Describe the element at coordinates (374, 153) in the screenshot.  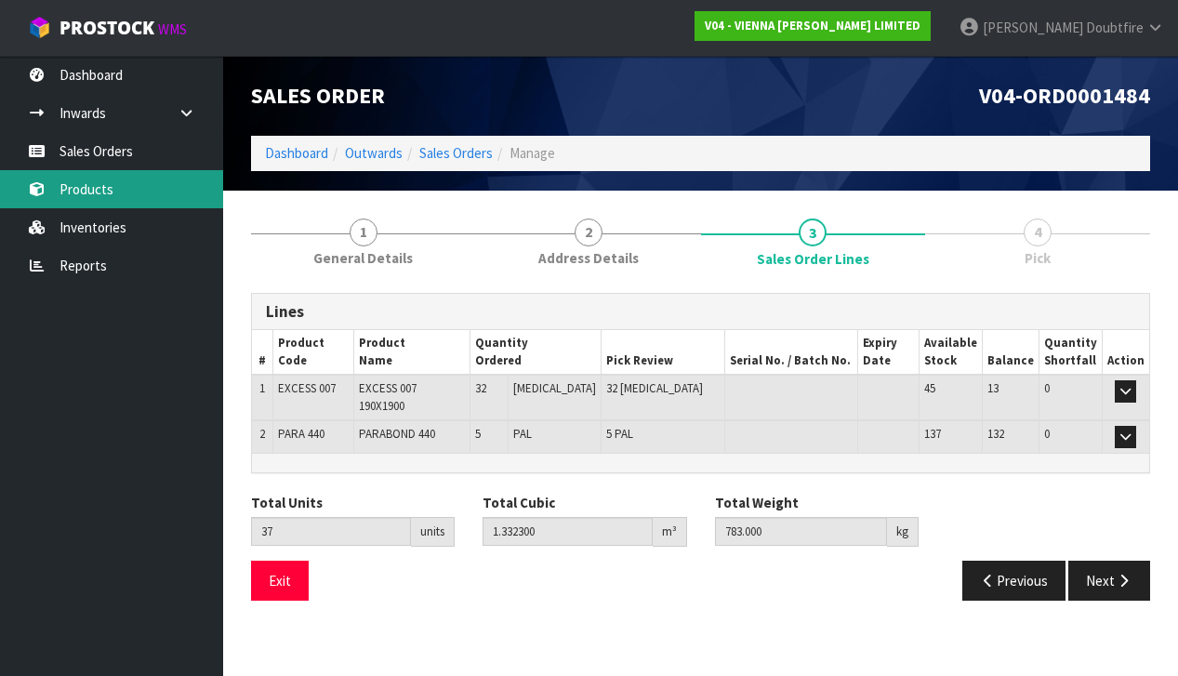
I see `a: Outwards` at that location.